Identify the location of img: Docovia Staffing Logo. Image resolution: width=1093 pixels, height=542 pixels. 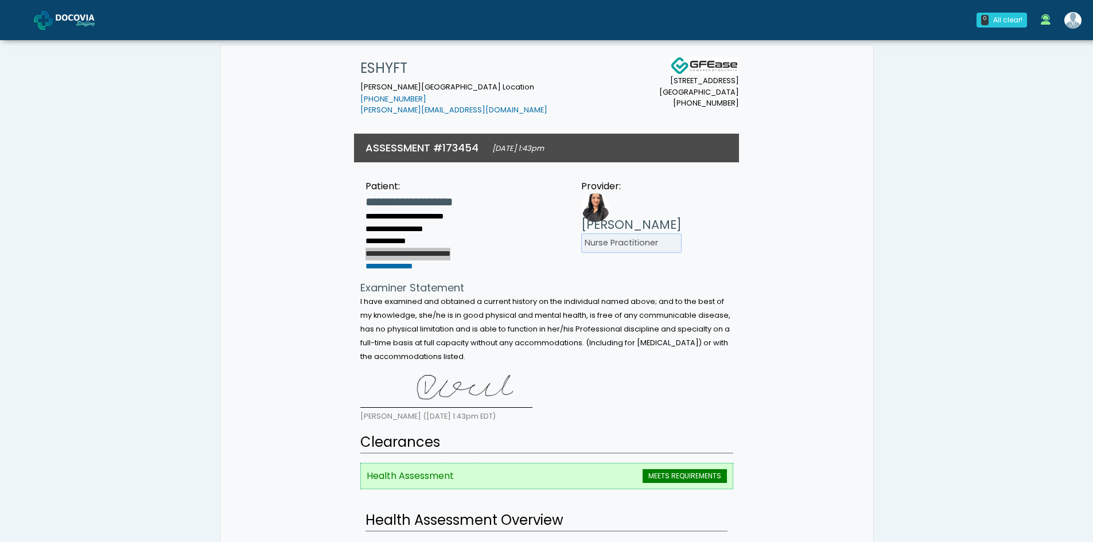
(705, 66).